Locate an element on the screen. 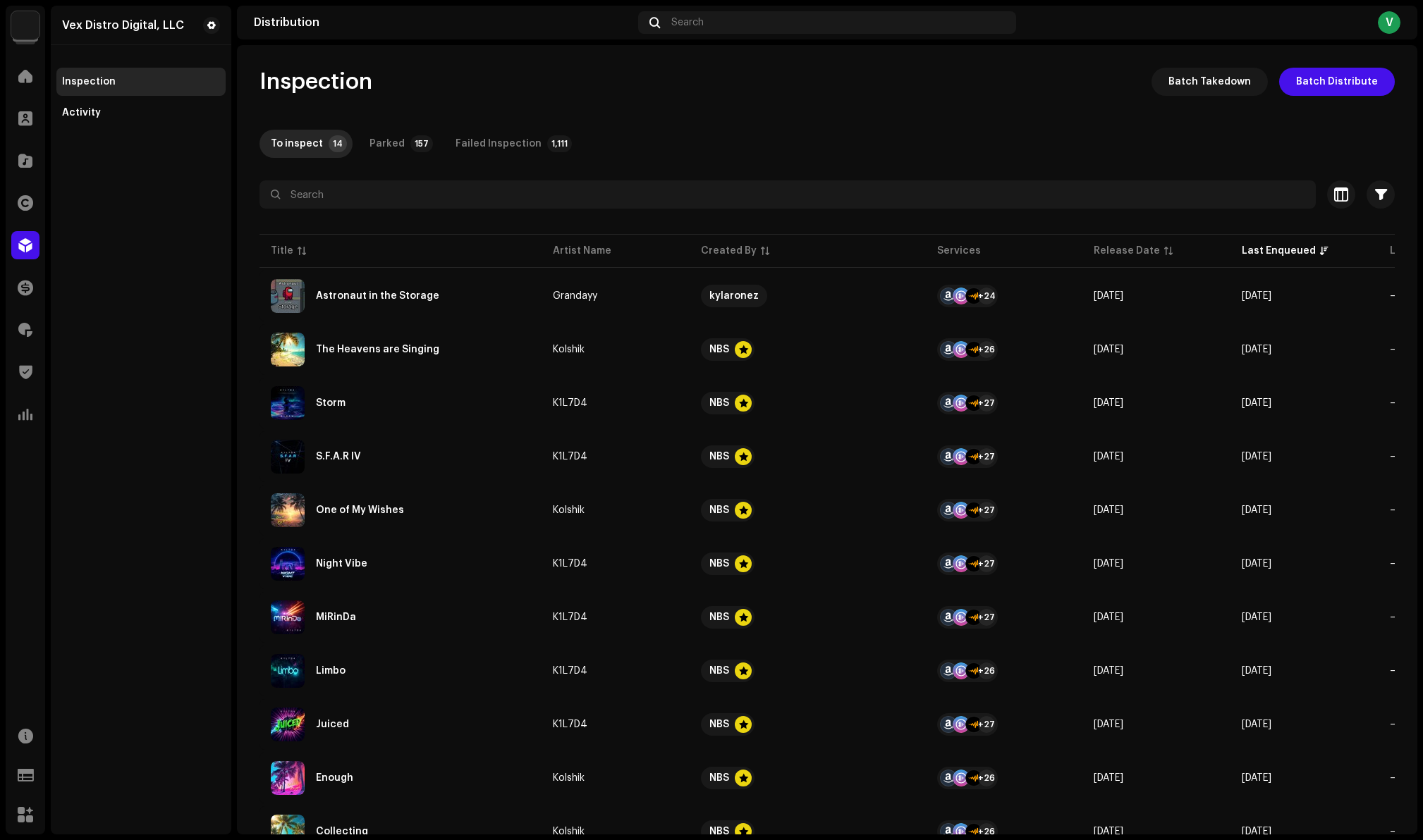 The height and width of the screenshot is (840, 1423). div: Parked is located at coordinates (387, 144).